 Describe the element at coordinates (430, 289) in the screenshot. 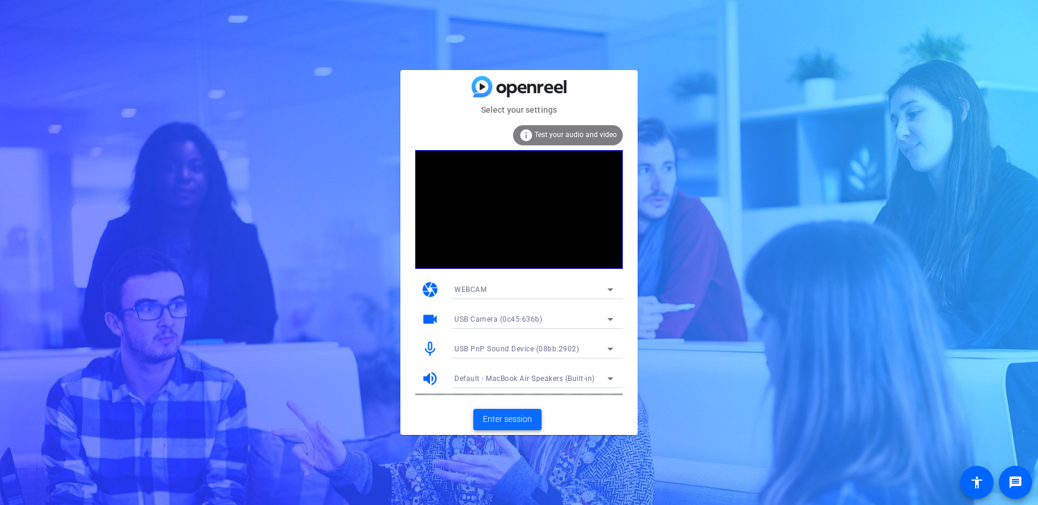

I see `mat-icon: camera` at that location.